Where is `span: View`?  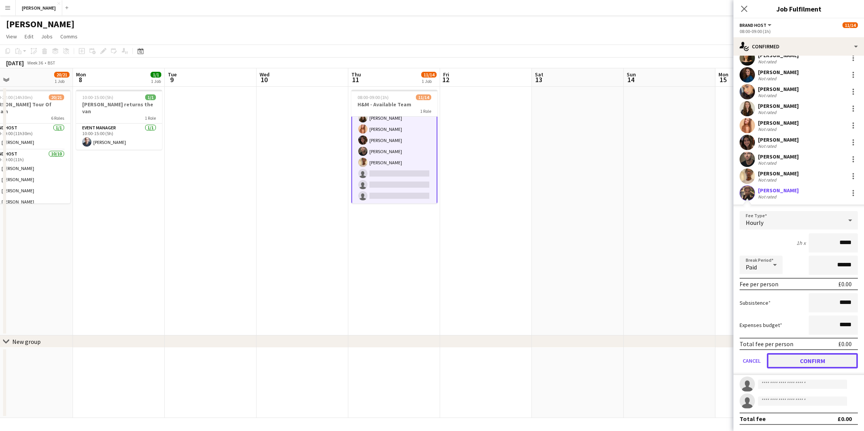 span: View is located at coordinates (12, 36).